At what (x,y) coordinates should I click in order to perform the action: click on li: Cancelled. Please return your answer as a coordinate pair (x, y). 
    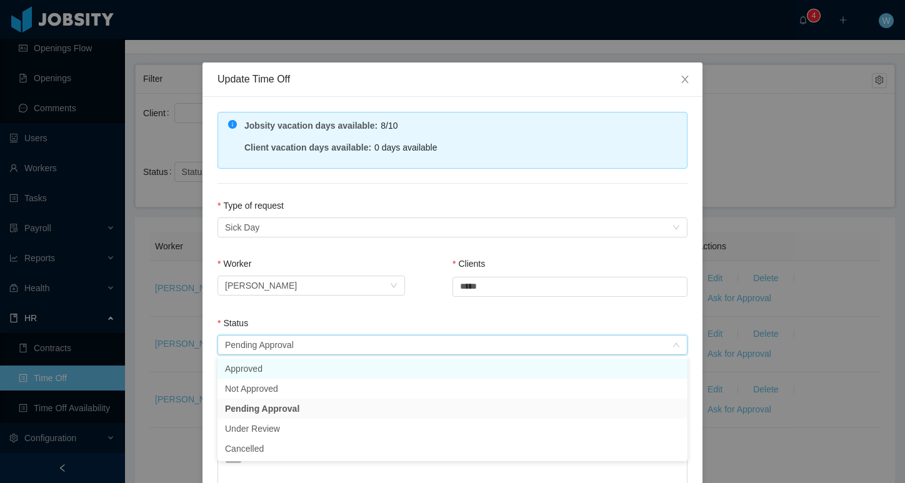
    Looking at the image, I should click on (452, 449).